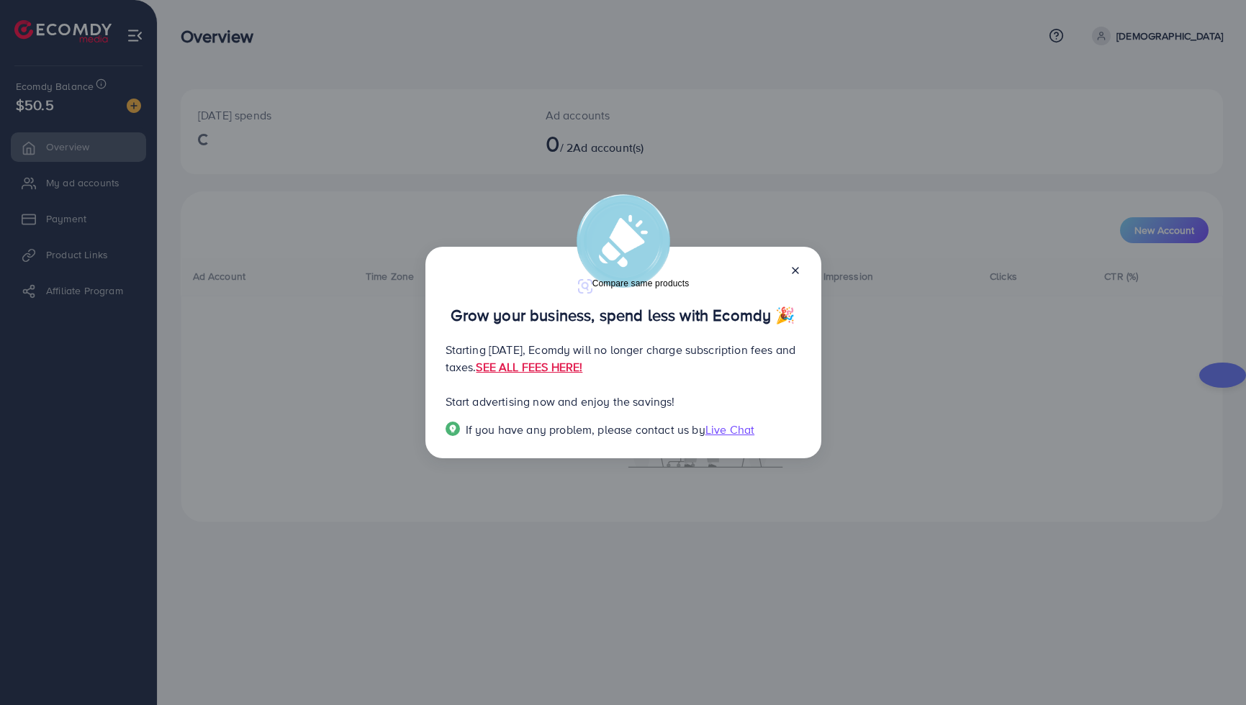 This screenshot has width=1246, height=705. Describe the element at coordinates (585, 430) in the screenshot. I see `span: If you have any problem, please contact us by` at that location.